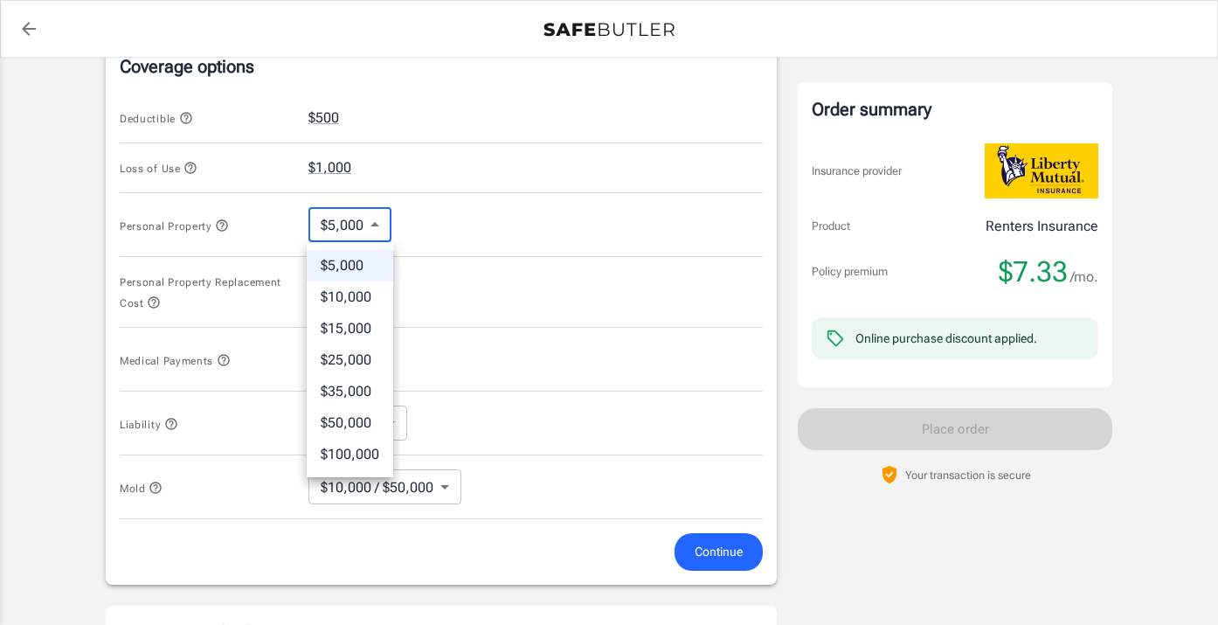 The width and height of the screenshot is (1218, 625). What do you see at coordinates (349, 391) in the screenshot?
I see `li: $35,000` at bounding box center [349, 391].